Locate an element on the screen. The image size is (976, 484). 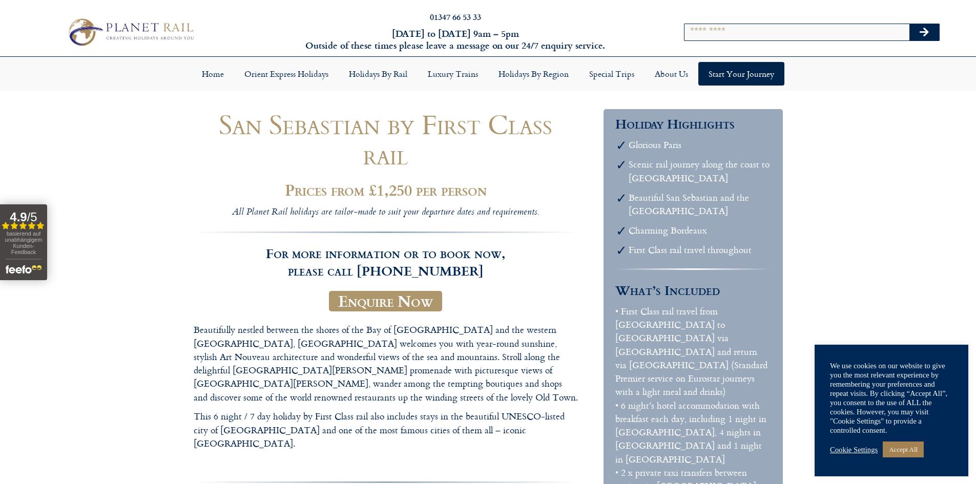
h1: San Sebastian by First Class rail is located at coordinates (386, 139).